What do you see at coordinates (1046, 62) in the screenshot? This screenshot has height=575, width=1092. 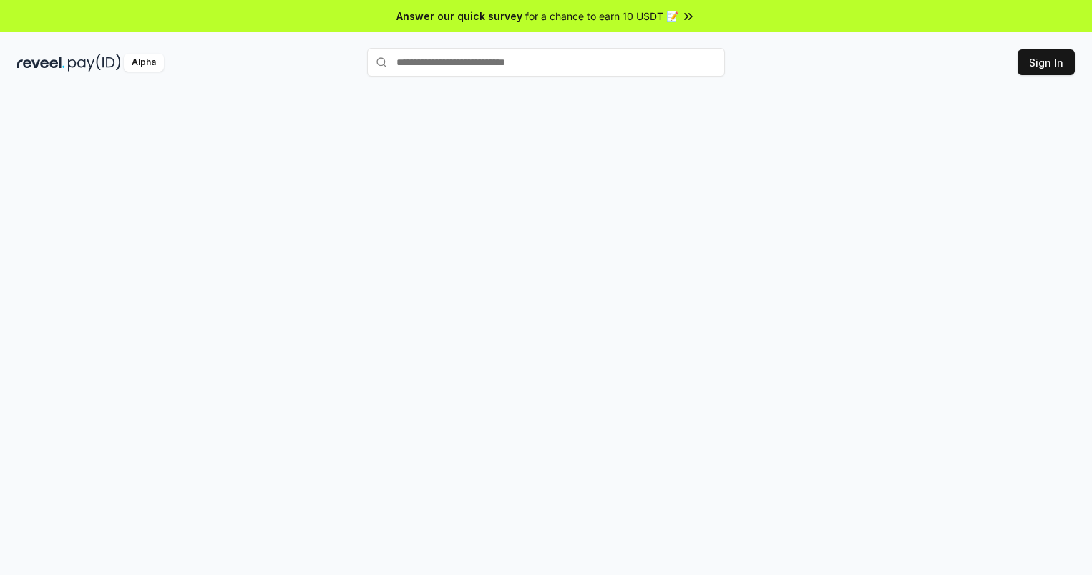 I see `button: Sign In` at bounding box center [1046, 62].